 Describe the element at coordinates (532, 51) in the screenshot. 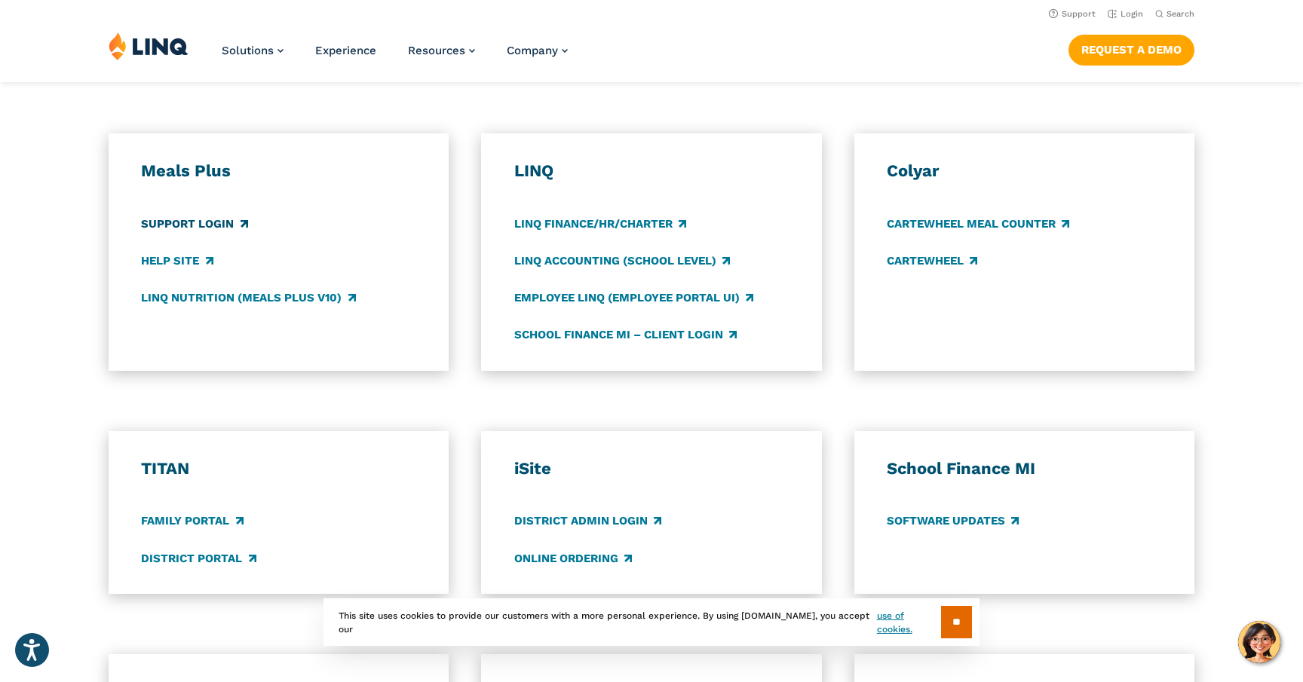

I see `span: Company` at that location.